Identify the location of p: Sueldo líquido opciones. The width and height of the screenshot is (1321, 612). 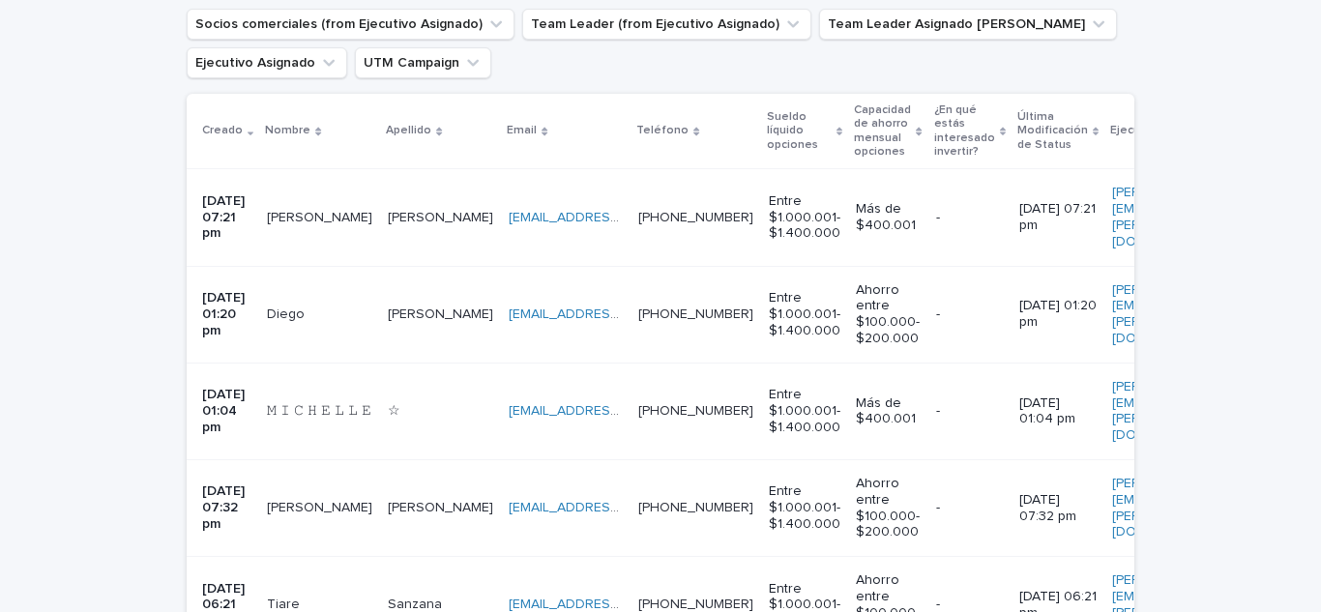
(799, 131).